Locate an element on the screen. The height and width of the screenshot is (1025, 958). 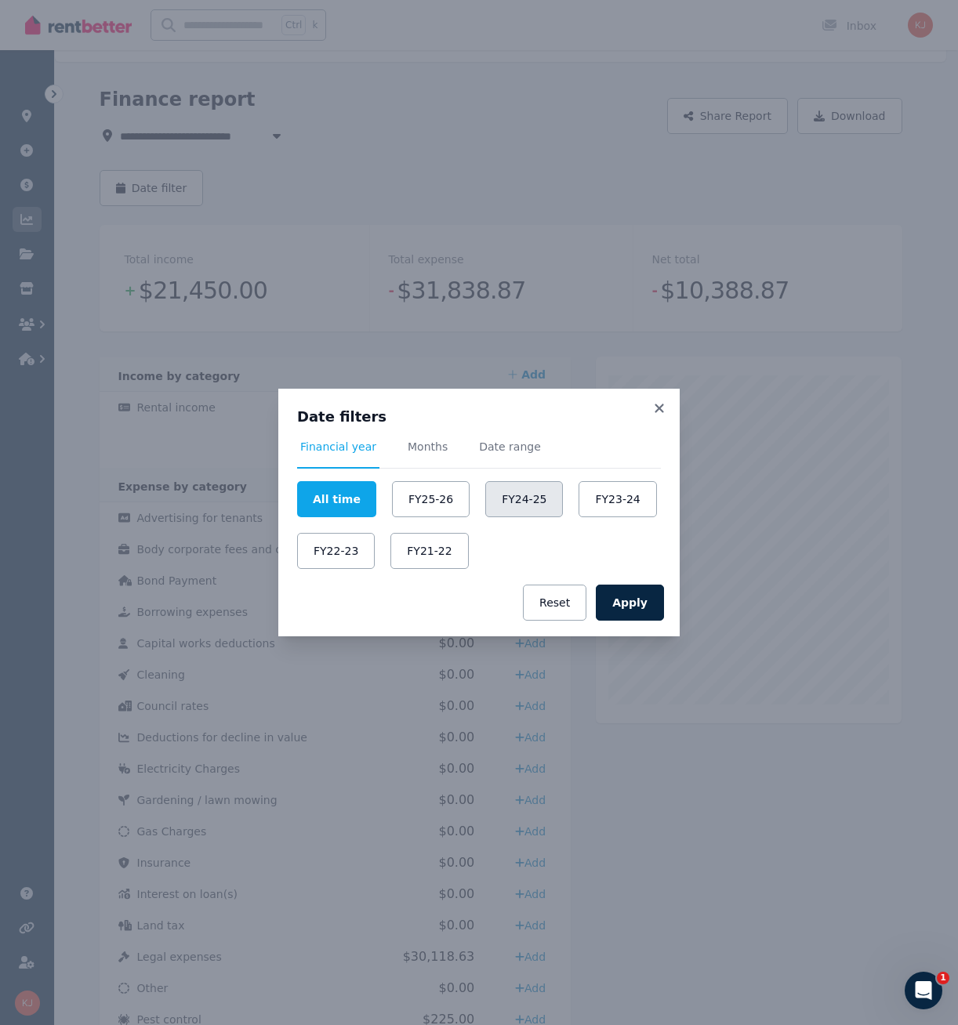
button: FY21-22 is located at coordinates (429, 551).